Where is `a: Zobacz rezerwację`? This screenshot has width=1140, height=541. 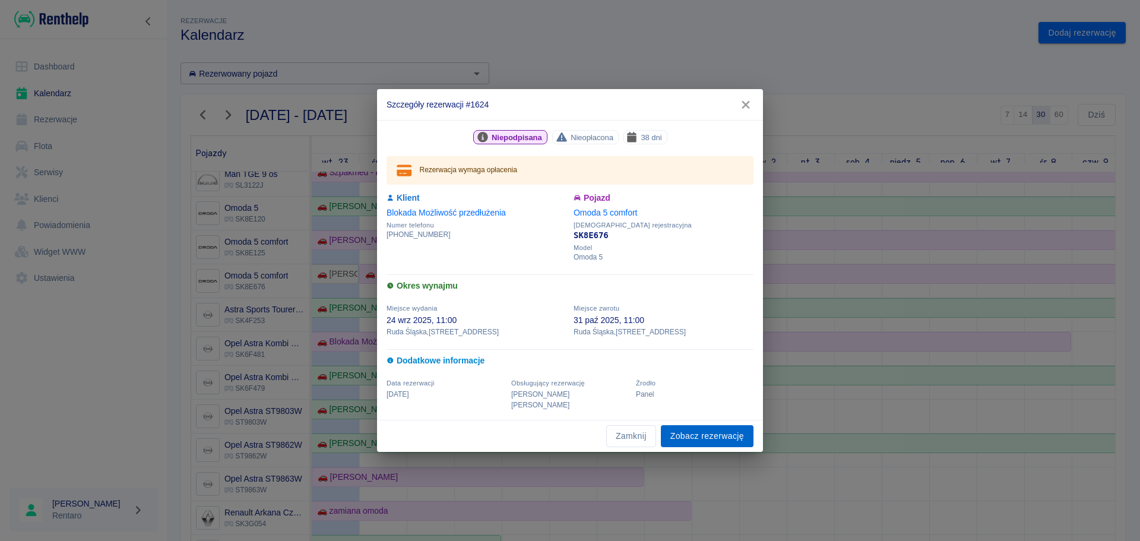 a: Zobacz rezerwację is located at coordinates (707, 436).